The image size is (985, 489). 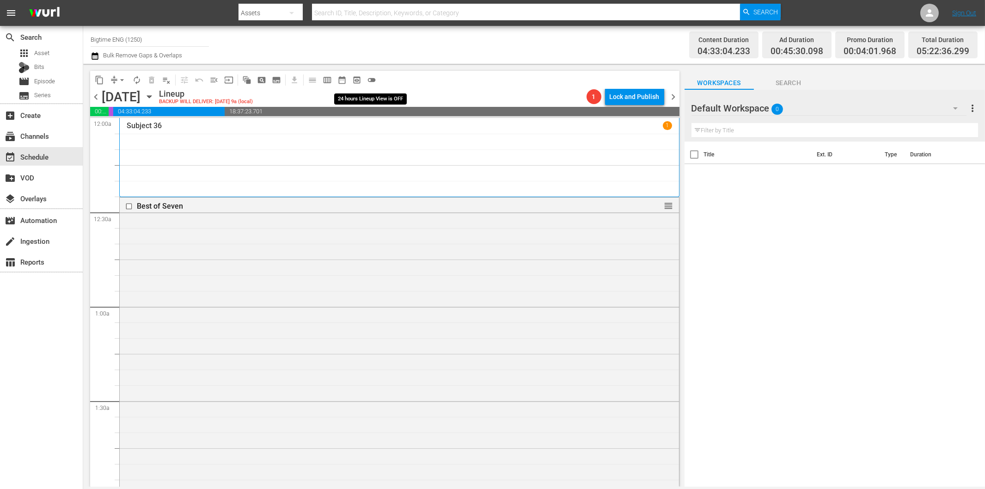 What do you see at coordinates (137, 80) in the screenshot?
I see `span: Loop Content` at bounding box center [137, 80].